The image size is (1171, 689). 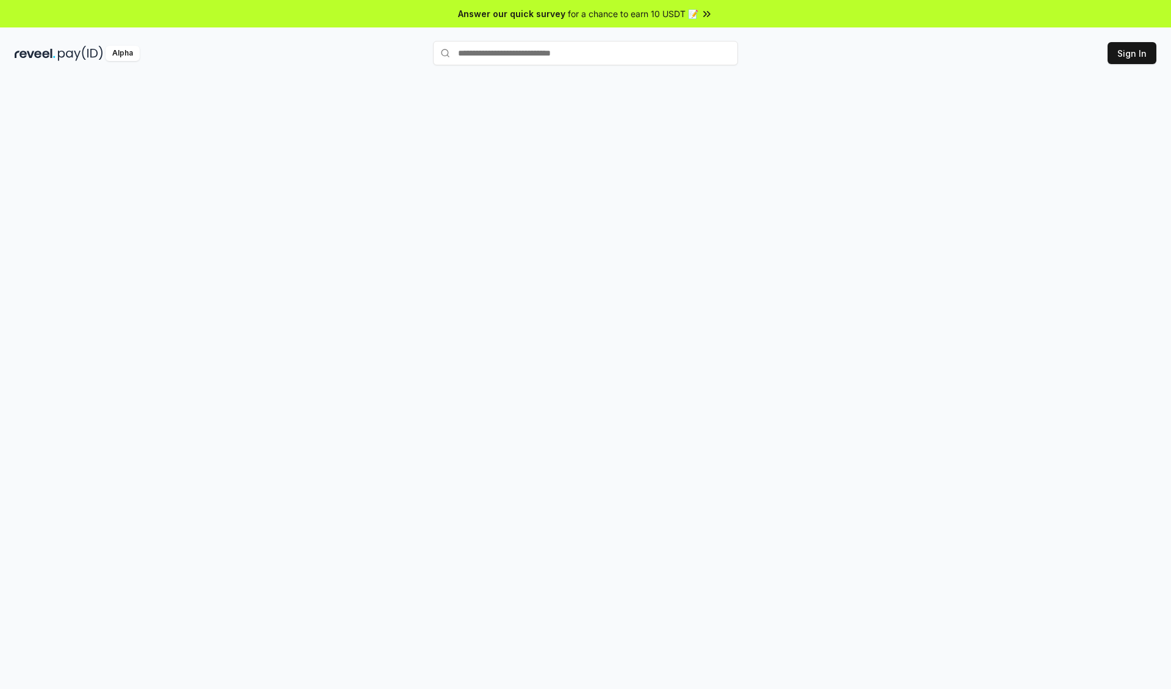 What do you see at coordinates (512, 13) in the screenshot?
I see `span: Answer our quick survey` at bounding box center [512, 13].